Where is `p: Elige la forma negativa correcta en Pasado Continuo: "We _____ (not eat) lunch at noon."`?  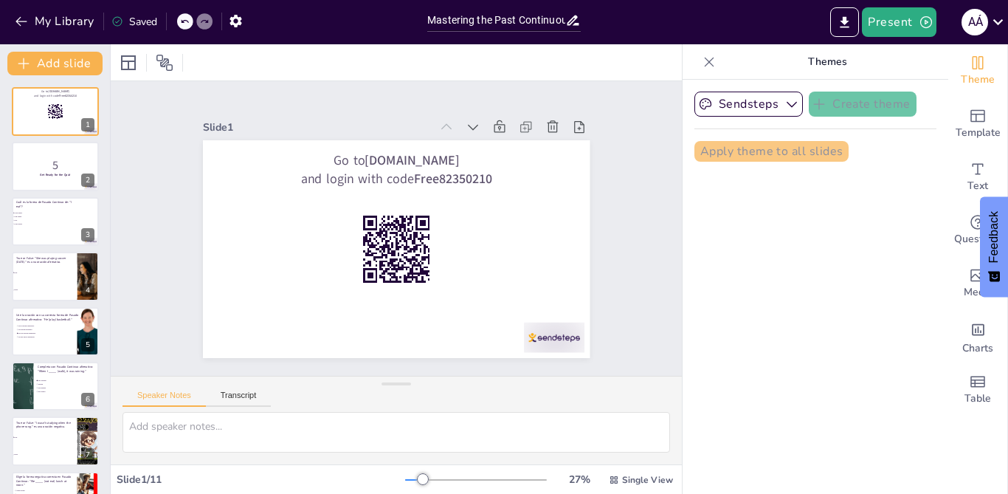 p: Elige la forma negativa correcta en Pasado Continuo: "We _____ (not eat) lunch at noon." is located at coordinates (44, 480).